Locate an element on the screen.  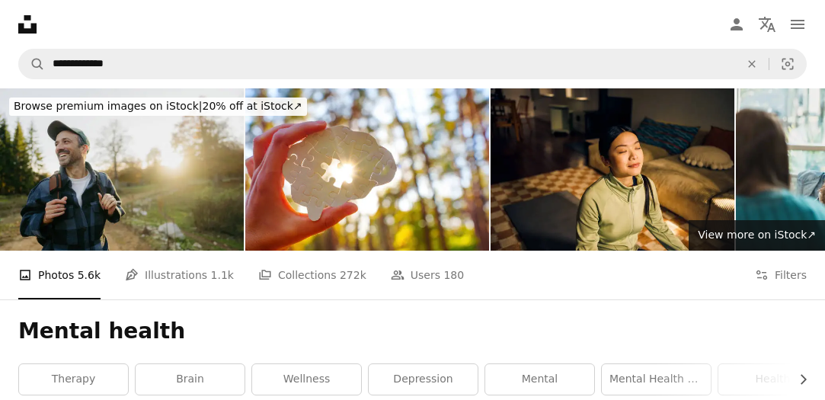
img: Holding Puzzle Piece Shaped Like Brain With Sunlight Background is located at coordinates (367, 169).